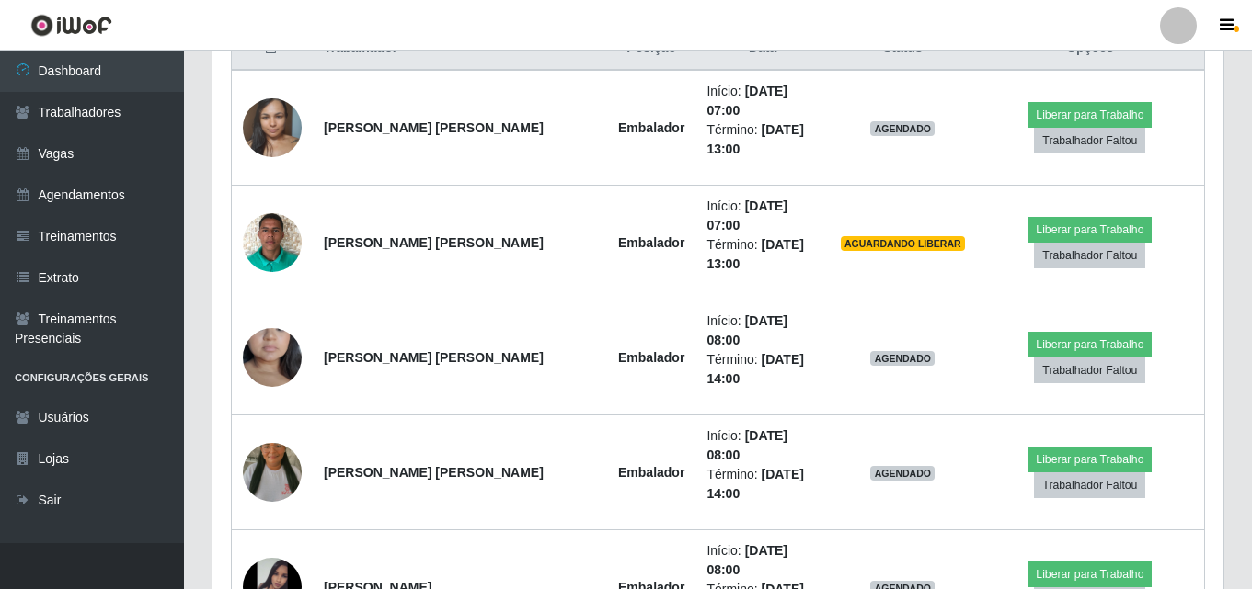 This screenshot has height=589, width=1252. I want to click on img: CoreUI Logo, so click(71, 25).